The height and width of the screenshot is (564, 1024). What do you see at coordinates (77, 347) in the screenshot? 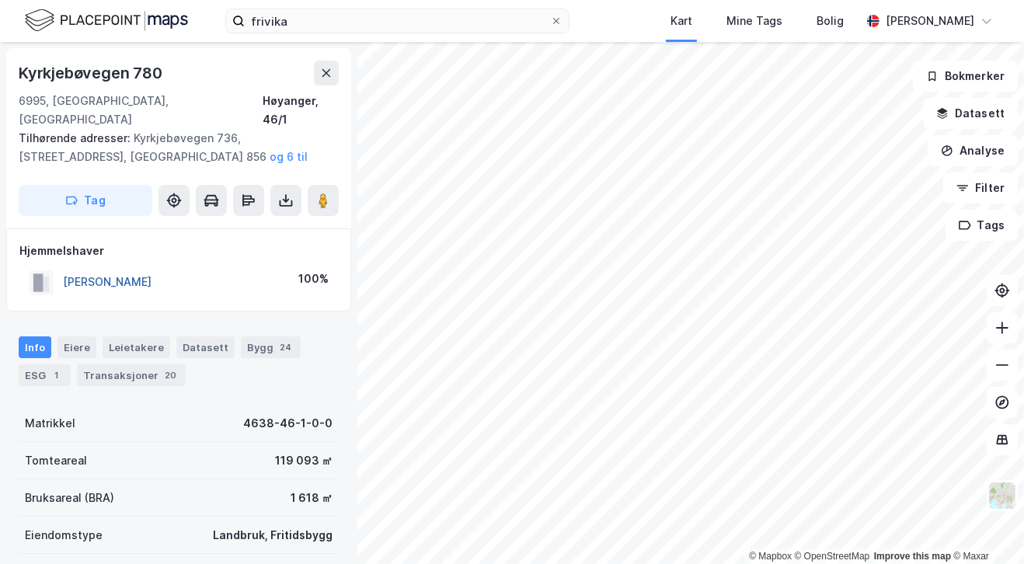
I see `div: Eiere` at bounding box center [77, 347].